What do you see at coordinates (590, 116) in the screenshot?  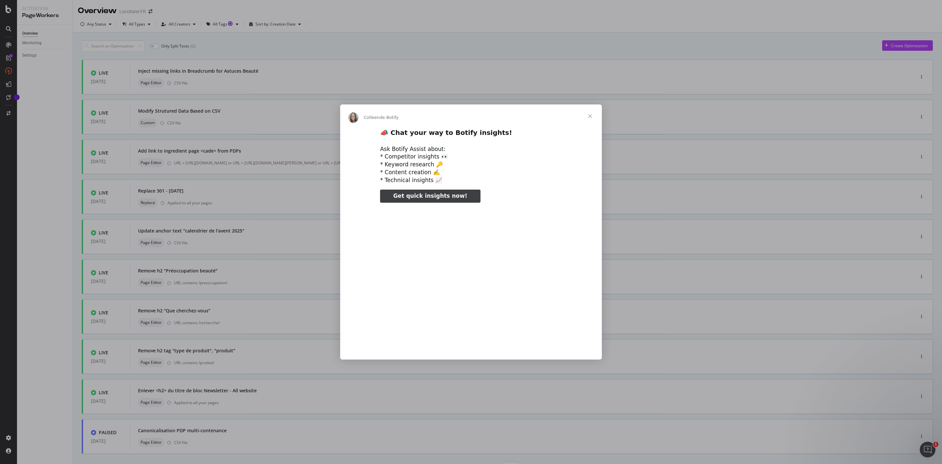 I see `span: Fermer` at bounding box center [590, 116].